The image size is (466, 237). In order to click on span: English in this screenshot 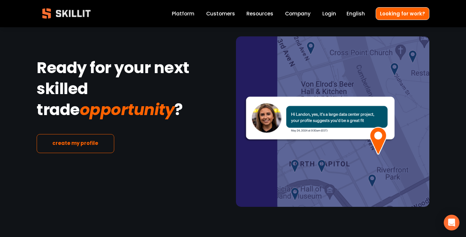, I will do `click(356, 13)`.